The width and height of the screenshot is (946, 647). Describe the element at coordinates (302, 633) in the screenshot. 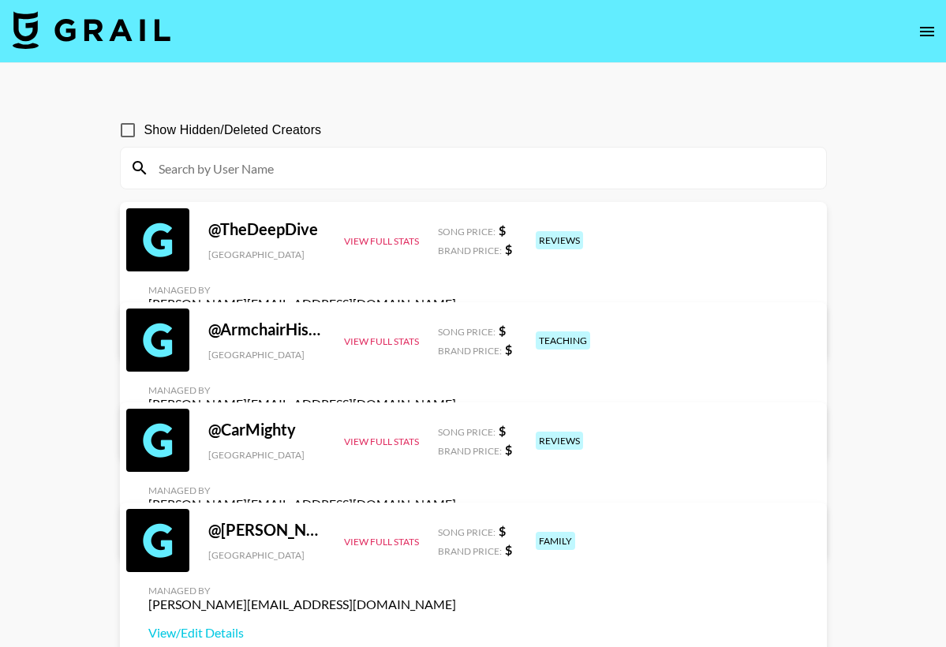

I see `a: View/Edit Details` at that location.